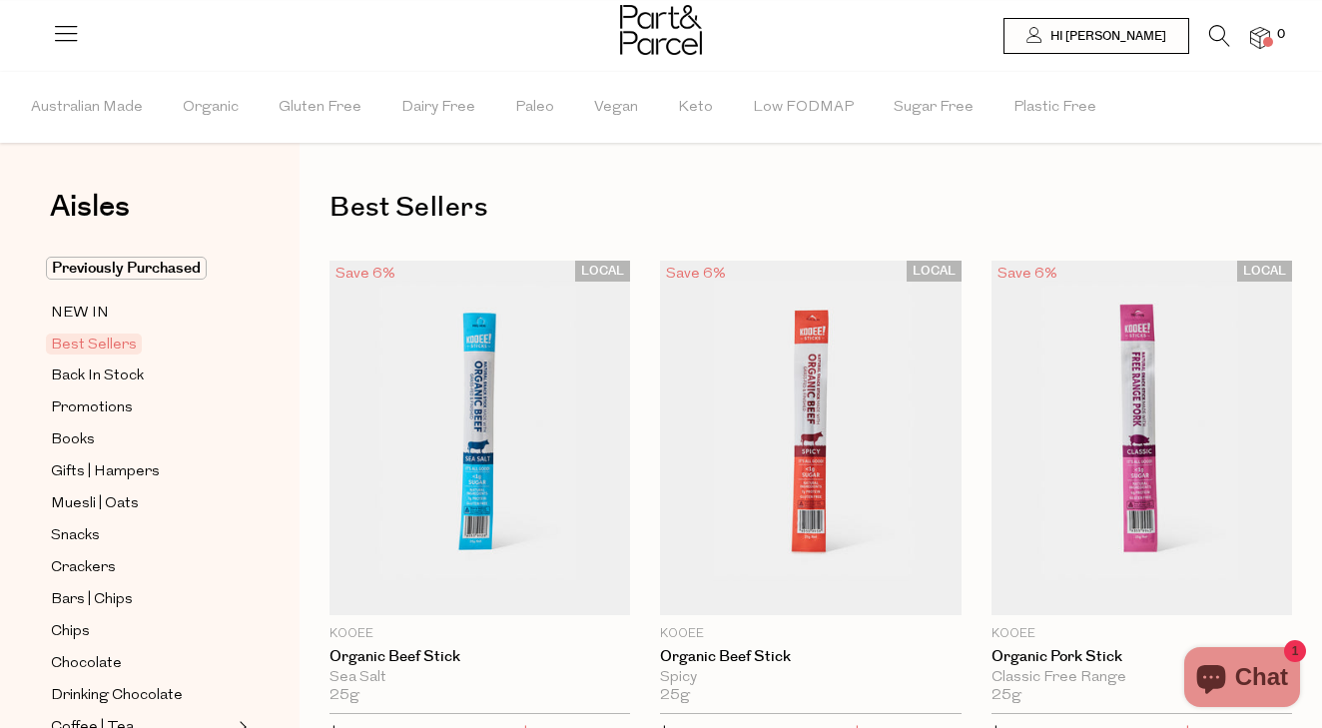 The width and height of the screenshot is (1322, 728). Describe the element at coordinates (1260, 37) in the screenshot. I see `a: 0` at that location.